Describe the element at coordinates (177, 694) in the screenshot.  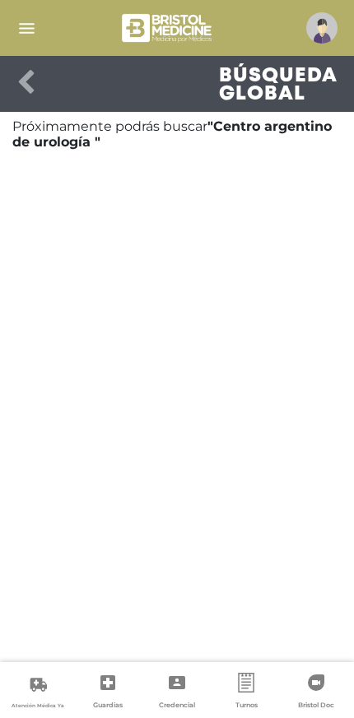
I see `a: Credencial` at that location.